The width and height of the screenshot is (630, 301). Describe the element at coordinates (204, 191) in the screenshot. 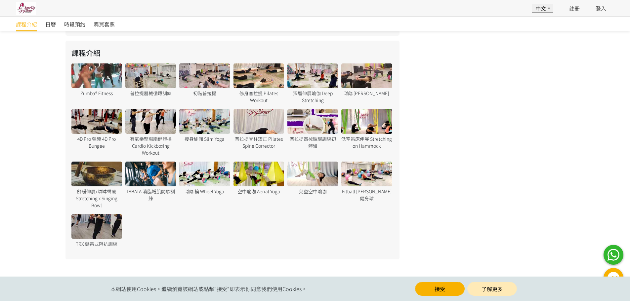

I see `div: 瑜珈輪 Wheel Yoga` at that location.